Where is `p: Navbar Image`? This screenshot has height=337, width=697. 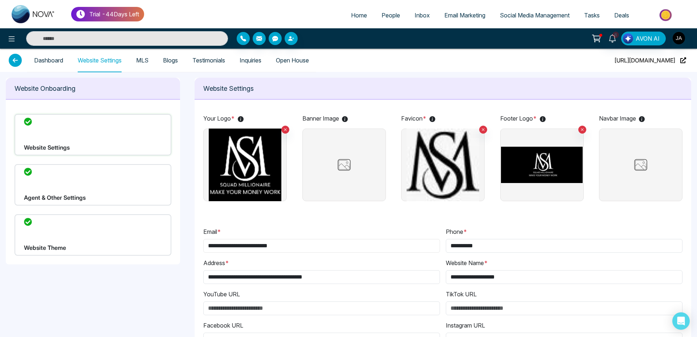 p: Navbar Image is located at coordinates (640, 118).